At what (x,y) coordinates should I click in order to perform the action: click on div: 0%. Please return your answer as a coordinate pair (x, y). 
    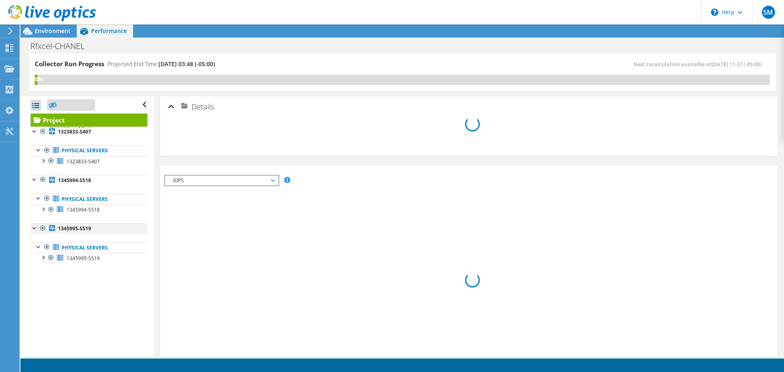
    Looking at the image, I should click on (36, 79).